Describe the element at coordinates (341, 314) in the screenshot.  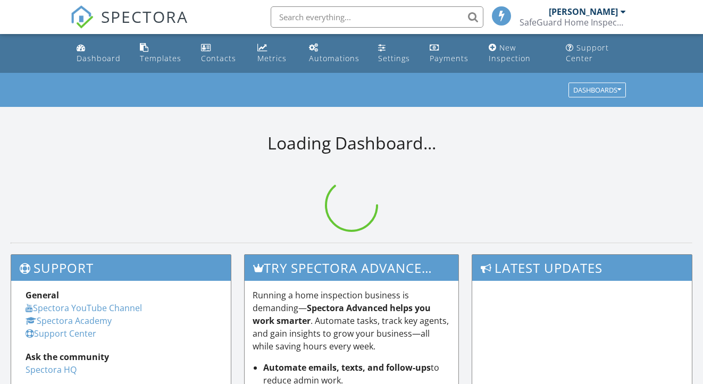
I see `strong: Spectora Advanced helps you work smarter` at that location.